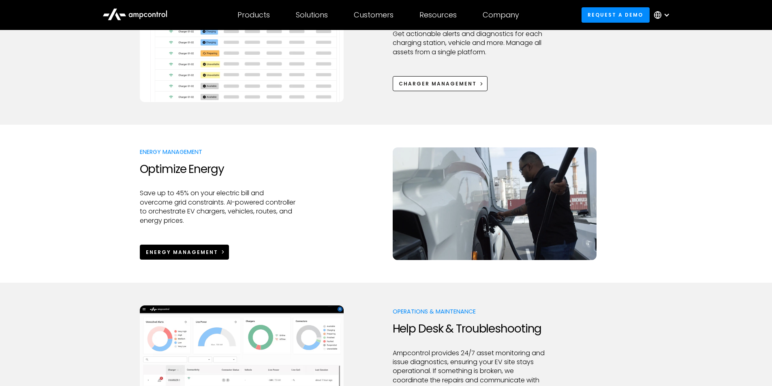 Image resolution: width=772 pixels, height=386 pixels. Describe the element at coordinates (438, 15) in the screenshot. I see `div: Resources` at that location.